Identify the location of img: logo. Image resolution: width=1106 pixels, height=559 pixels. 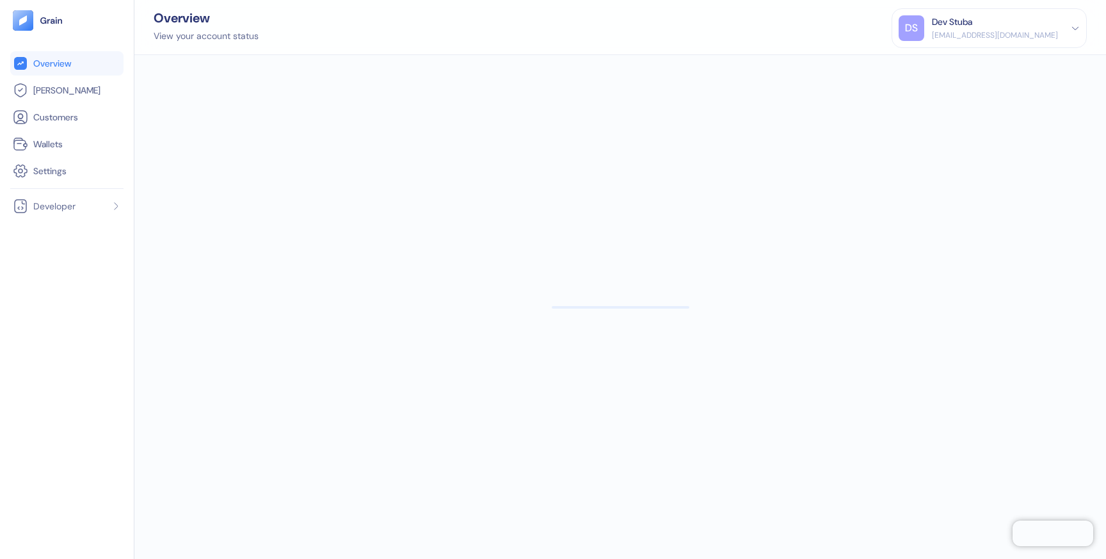
(51, 20).